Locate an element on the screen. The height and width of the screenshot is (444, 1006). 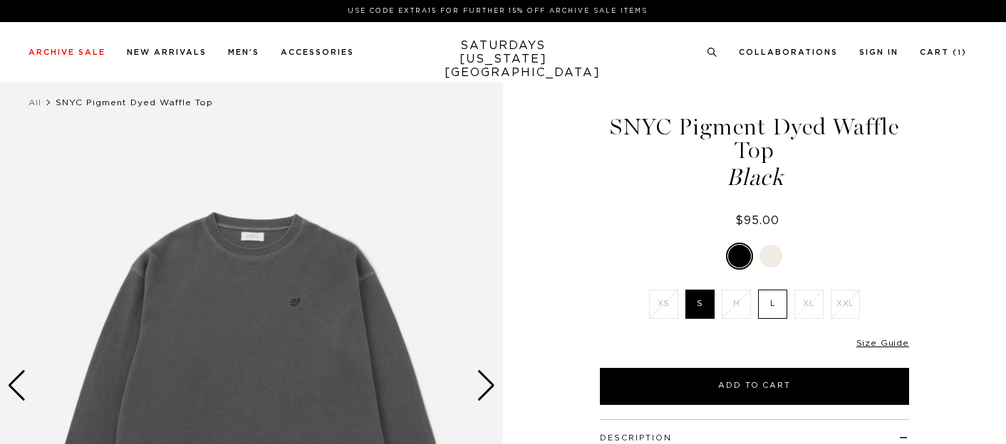
h1: SNYC Pigment Dyed Waffle Top is located at coordinates (754, 152).